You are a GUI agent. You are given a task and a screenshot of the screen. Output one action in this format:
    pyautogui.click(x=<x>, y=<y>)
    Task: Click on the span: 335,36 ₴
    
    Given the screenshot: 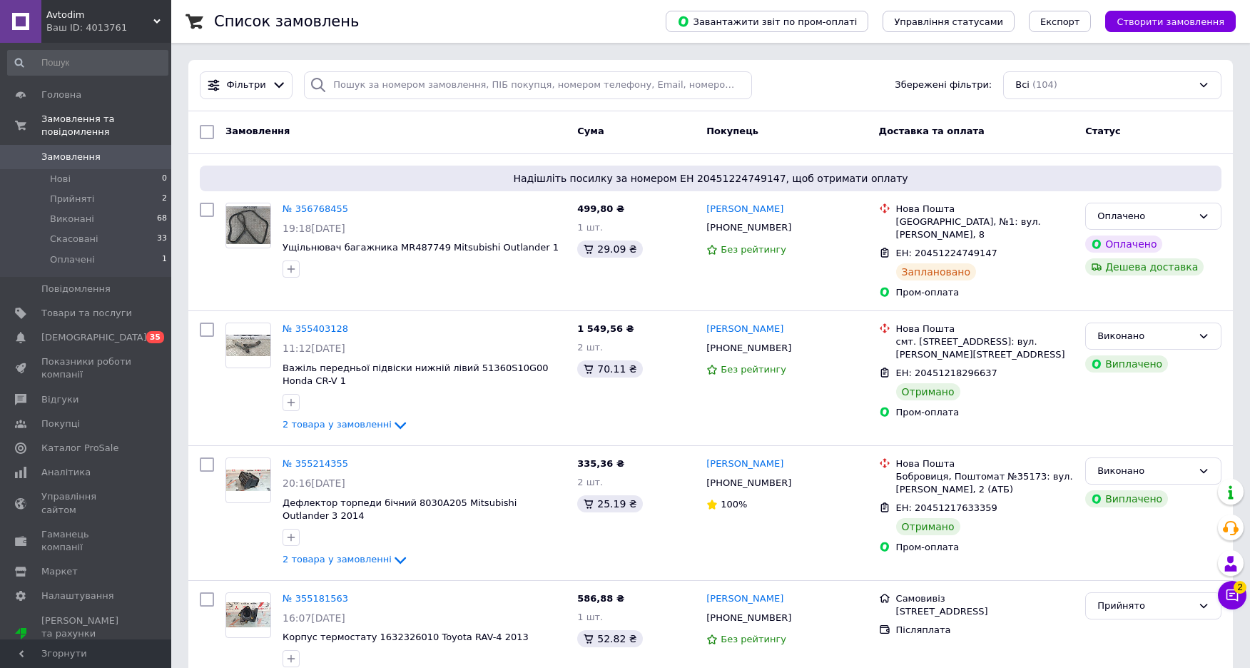 What is the action you would take?
    pyautogui.click(x=601, y=463)
    